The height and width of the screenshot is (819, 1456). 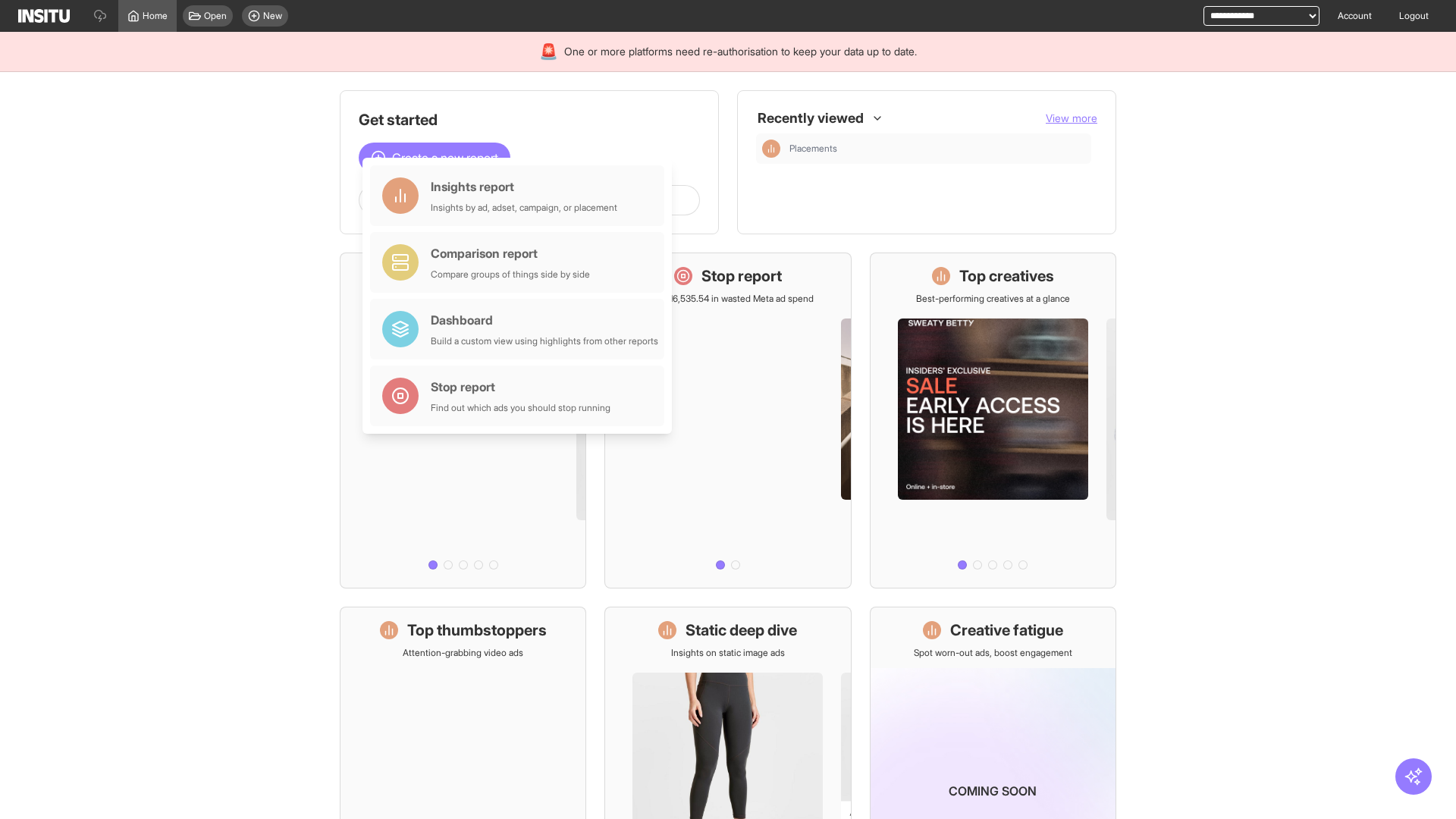 What do you see at coordinates (728, 299) in the screenshot?
I see `p: Save £16,535.54 in wasted Meta ad spend` at bounding box center [728, 299].